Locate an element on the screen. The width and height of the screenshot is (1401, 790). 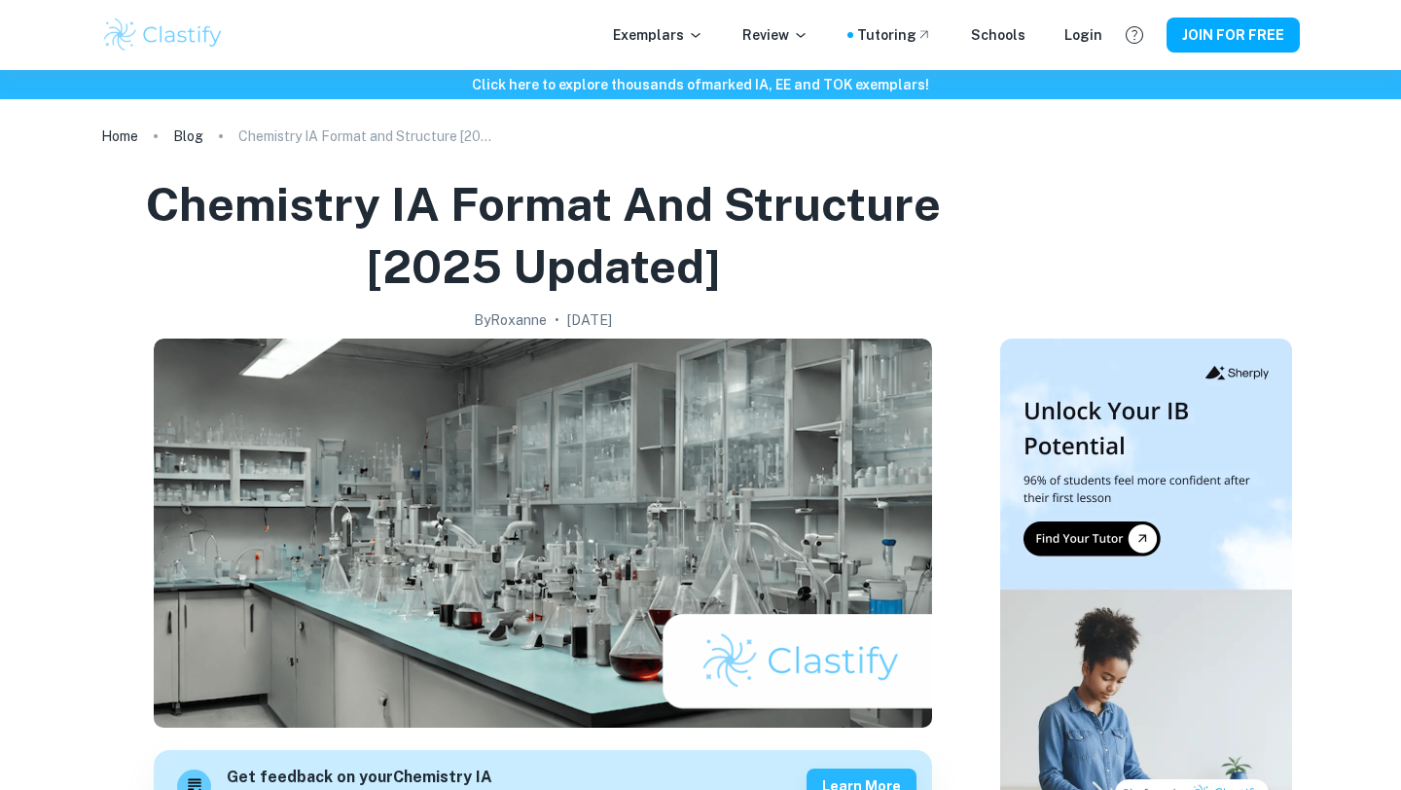
a: JOIN FOR FREE is located at coordinates (1233, 35).